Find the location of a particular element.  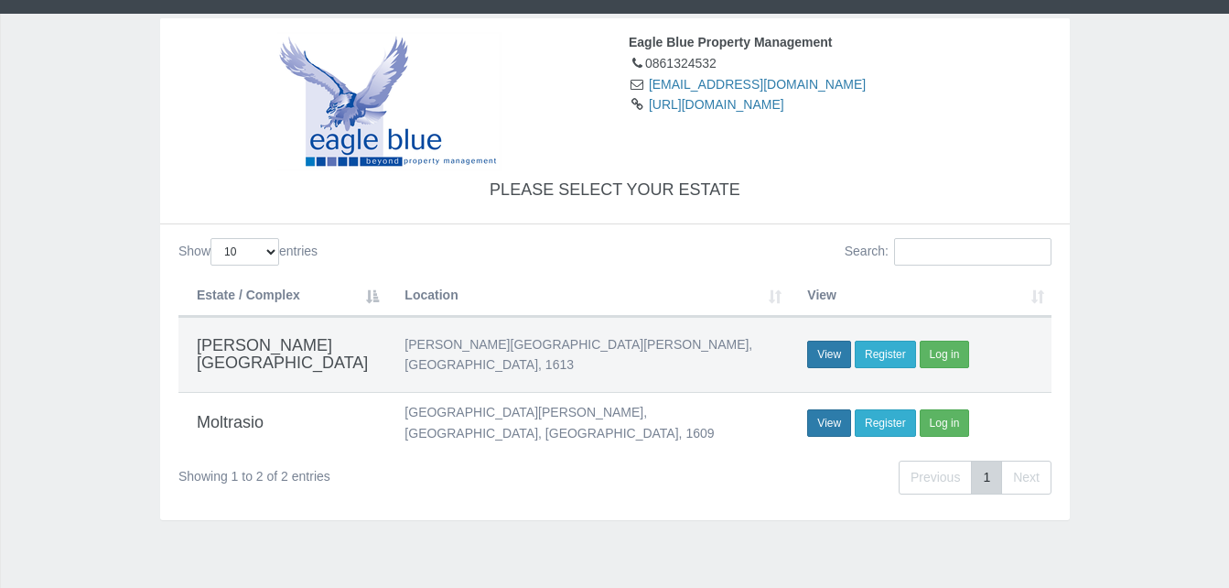

a: Previous is located at coordinates (936, 477).